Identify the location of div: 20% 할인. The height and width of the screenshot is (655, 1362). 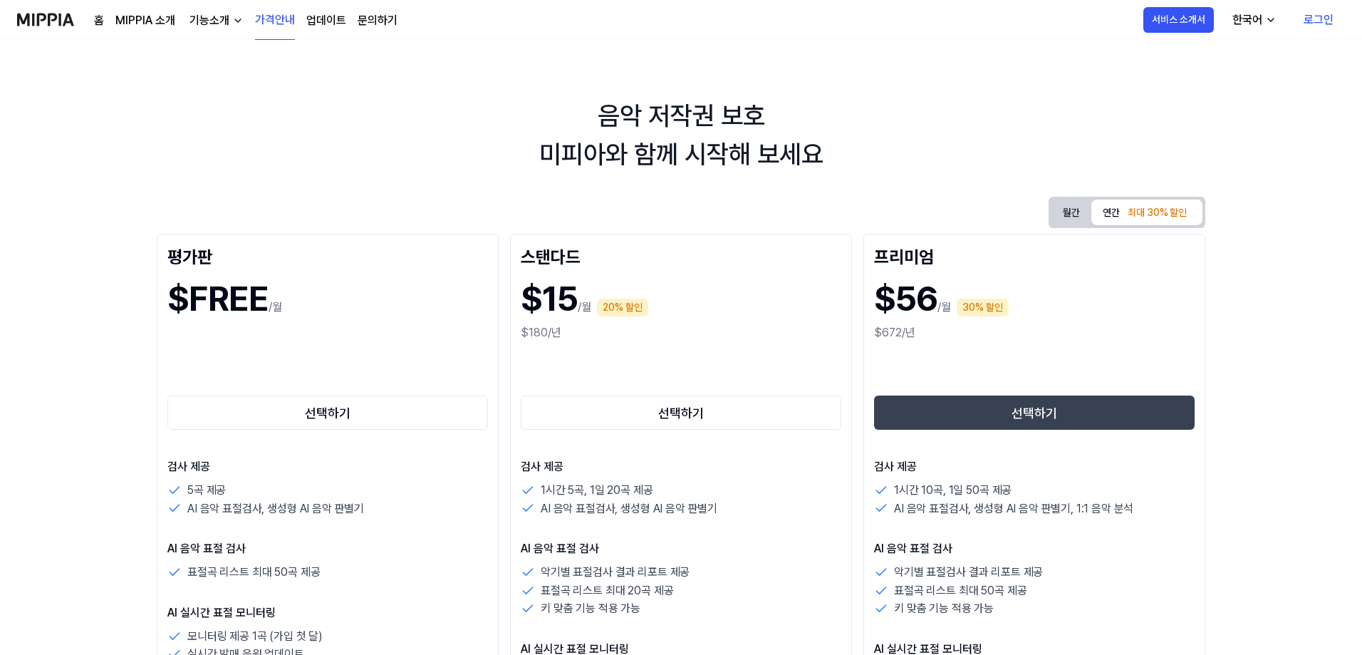
(623, 307).